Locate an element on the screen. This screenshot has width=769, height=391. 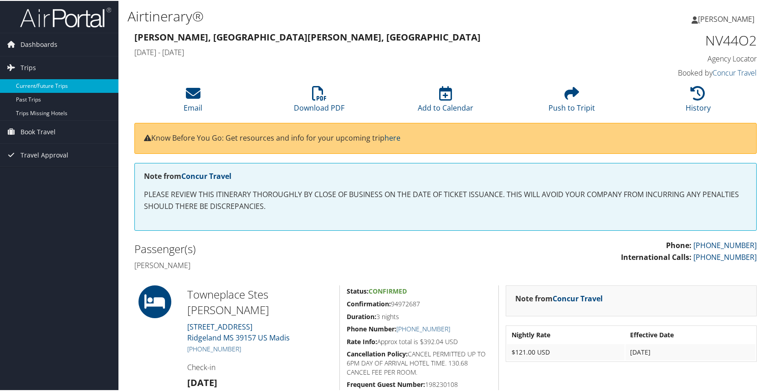
h5: 94972687 is located at coordinates (419, 303).